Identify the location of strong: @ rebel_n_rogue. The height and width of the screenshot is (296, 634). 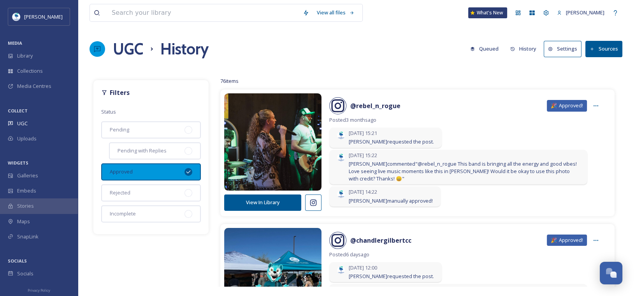
(375, 106).